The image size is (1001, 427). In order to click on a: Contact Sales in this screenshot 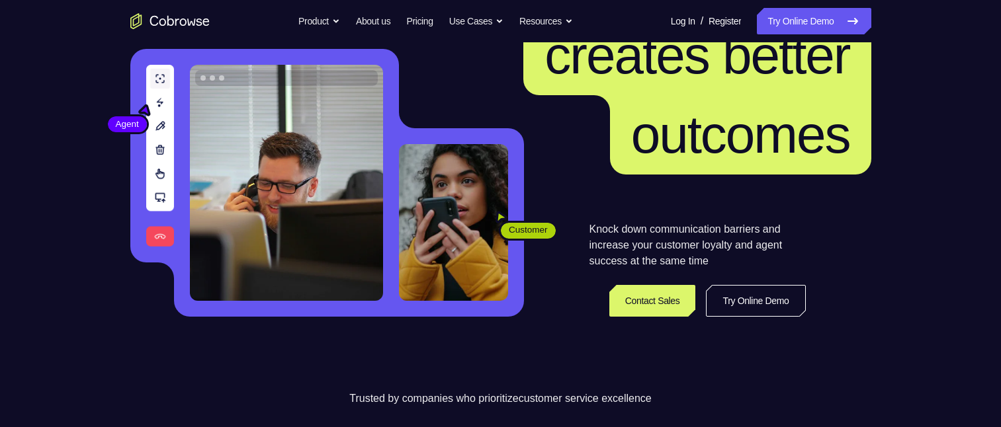, I will do `click(652, 301)`.